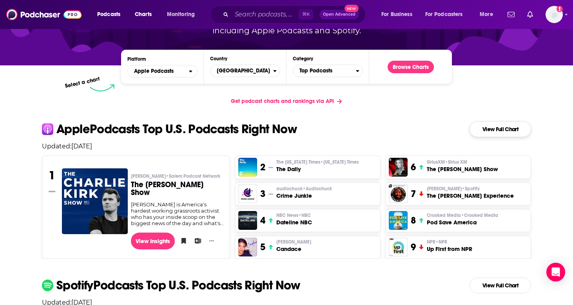 The height and width of the screenshot is (305, 573). What do you see at coordinates (437, 242) in the screenshot?
I see `span: NPR` at bounding box center [437, 242].